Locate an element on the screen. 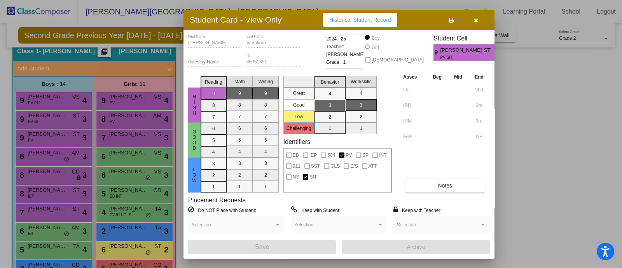 The height and width of the screenshot is (268, 622). span: ST is located at coordinates (489, 50).